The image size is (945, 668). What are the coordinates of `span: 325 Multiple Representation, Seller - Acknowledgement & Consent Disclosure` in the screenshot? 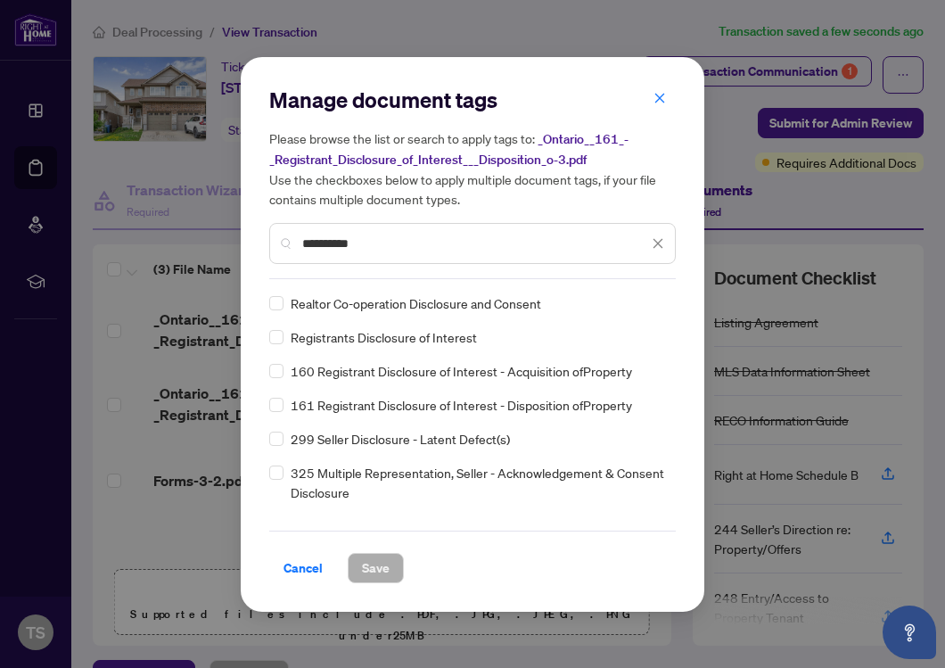 It's located at (478, 482).